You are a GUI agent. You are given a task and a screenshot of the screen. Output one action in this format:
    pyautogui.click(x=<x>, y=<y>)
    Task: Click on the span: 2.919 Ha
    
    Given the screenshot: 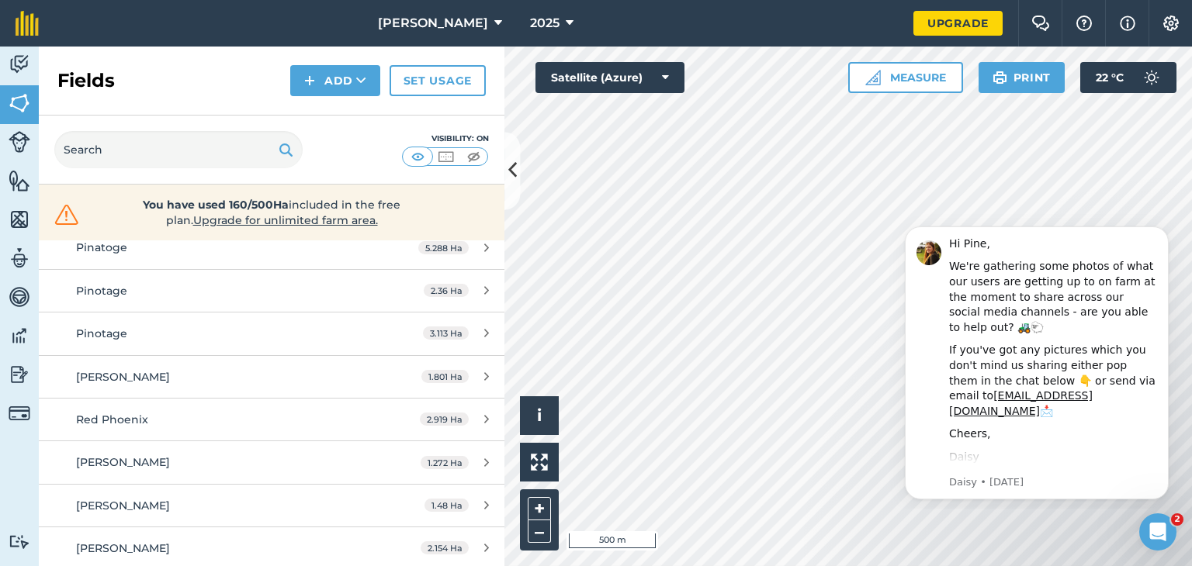 What is the action you would take?
    pyautogui.click(x=444, y=419)
    